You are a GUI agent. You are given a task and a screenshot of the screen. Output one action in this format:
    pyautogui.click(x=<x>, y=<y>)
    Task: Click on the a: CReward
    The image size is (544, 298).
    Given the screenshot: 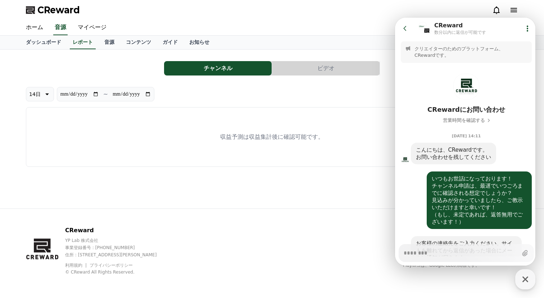 What is the action you would take?
    pyautogui.click(x=53, y=10)
    